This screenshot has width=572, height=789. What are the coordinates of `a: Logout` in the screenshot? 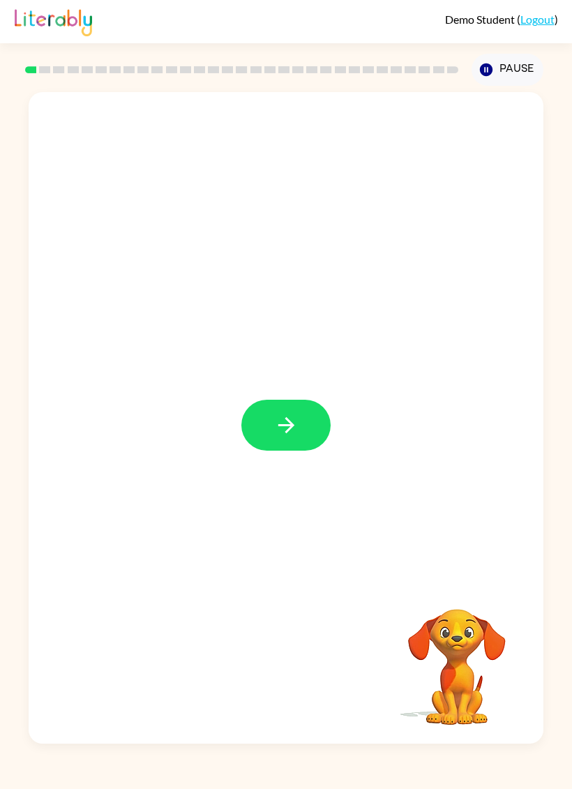 It's located at (537, 19).